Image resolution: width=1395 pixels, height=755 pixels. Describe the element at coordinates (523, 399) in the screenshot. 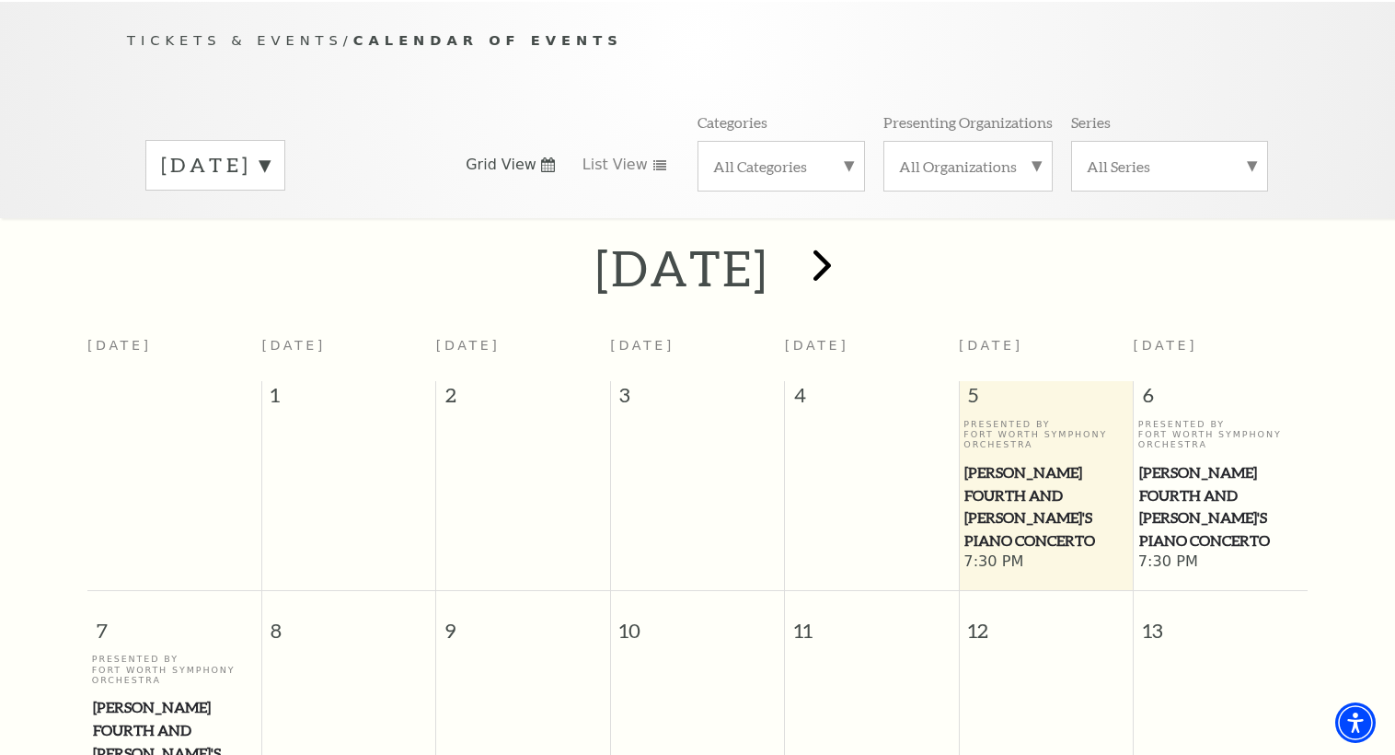

I see `span: 2` at that location.